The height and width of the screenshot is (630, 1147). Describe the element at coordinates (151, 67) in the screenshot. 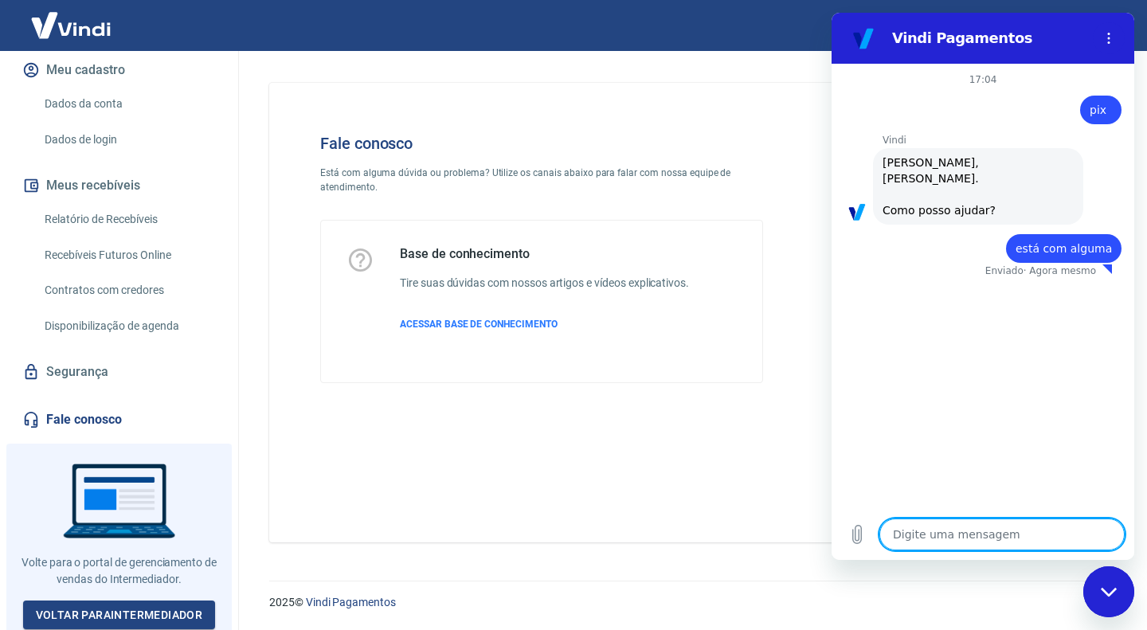

I see `p: 17:04` at that location.